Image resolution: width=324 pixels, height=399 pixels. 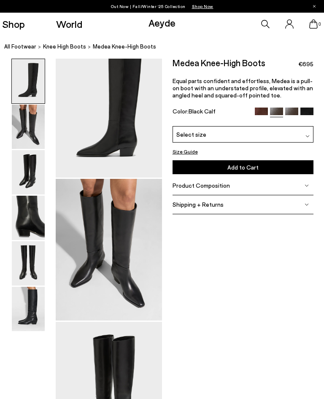 What do you see at coordinates (320, 24) in the screenshot?
I see `span: 0` at bounding box center [320, 24].